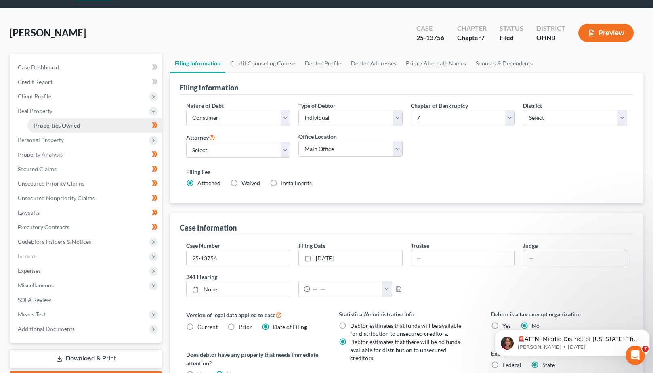 The width and height of the screenshot is (653, 373). I want to click on span: Secured Claims, so click(37, 169).